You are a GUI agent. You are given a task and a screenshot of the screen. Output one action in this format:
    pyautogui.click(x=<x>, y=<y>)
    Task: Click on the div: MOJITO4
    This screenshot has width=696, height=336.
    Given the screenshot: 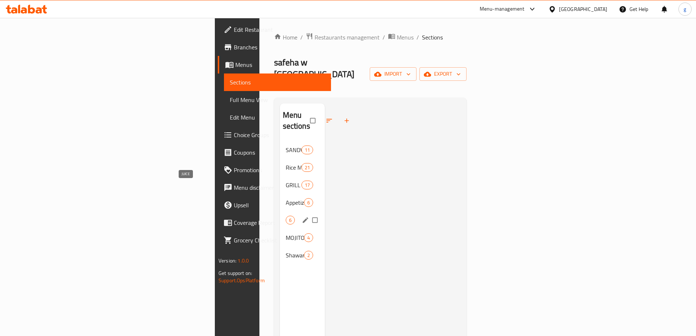 What is the action you would take?
    pyautogui.click(x=302, y=237)
    